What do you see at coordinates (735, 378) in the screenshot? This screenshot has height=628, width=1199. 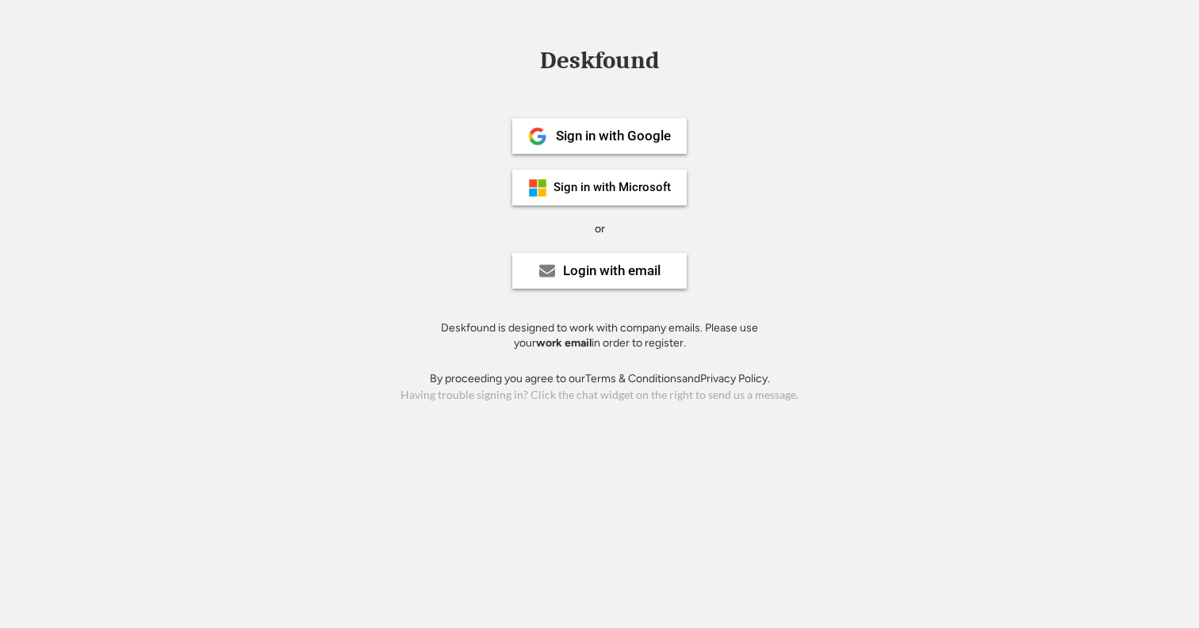 I see `a: Privacy Policy.` at bounding box center [735, 378].